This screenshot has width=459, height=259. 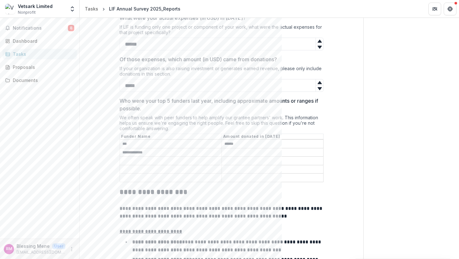 What do you see at coordinates (59, 246) in the screenshot?
I see `p: User` at bounding box center [59, 246].